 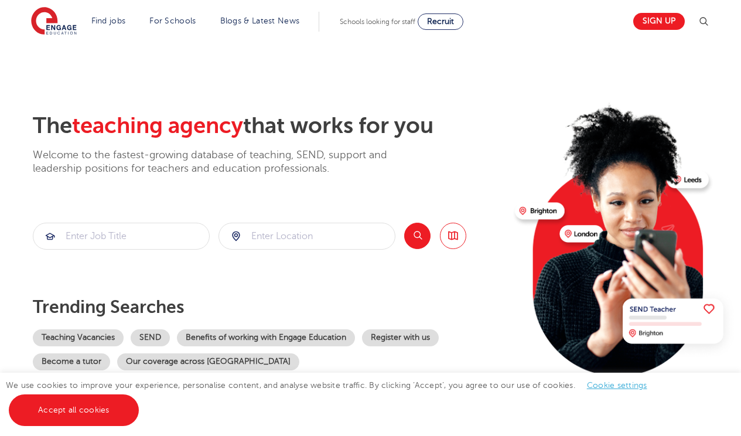 What do you see at coordinates (269, 307) in the screenshot?
I see `p: Trending searches` at bounding box center [269, 307].